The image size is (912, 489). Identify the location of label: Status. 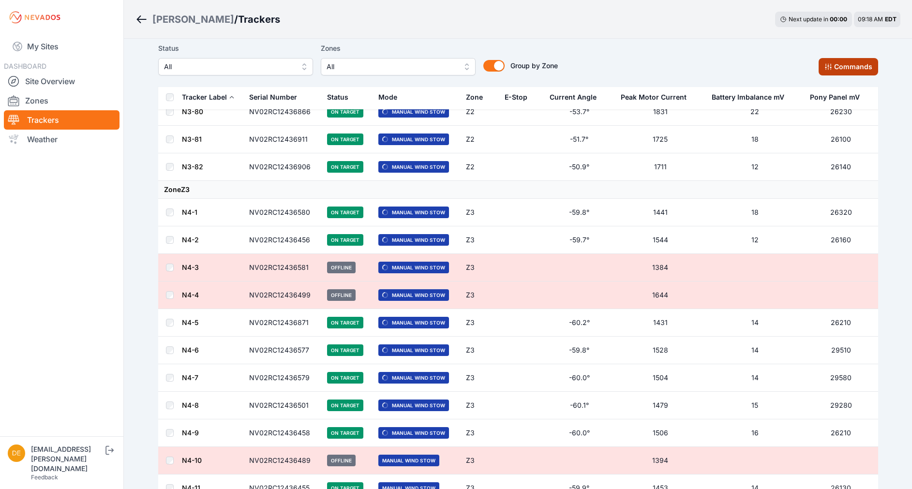
(236, 48).